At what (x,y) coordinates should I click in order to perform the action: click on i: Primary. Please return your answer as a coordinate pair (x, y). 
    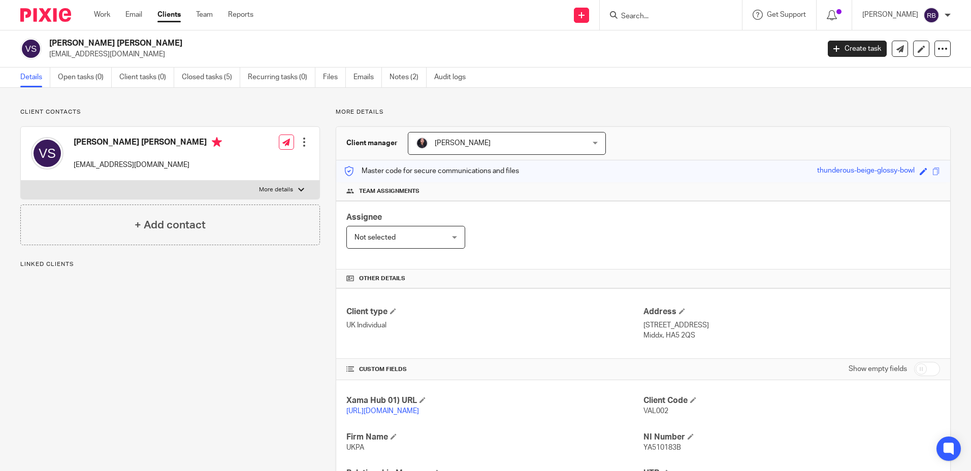
    Looking at the image, I should click on (217, 142).